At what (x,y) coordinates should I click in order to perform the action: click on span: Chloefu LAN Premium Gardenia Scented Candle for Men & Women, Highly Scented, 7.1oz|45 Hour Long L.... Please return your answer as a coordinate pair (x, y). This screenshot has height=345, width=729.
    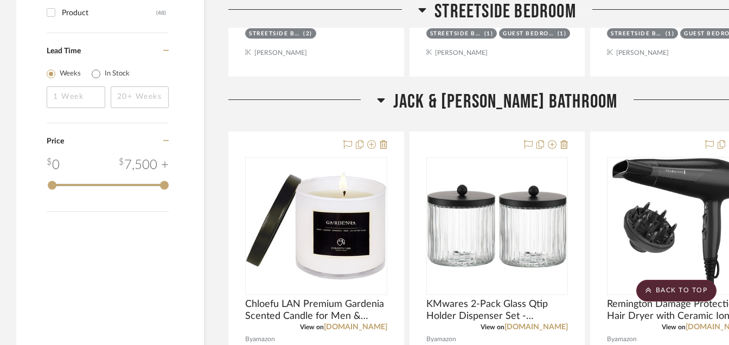
    Looking at the image, I should click on (316, 310).